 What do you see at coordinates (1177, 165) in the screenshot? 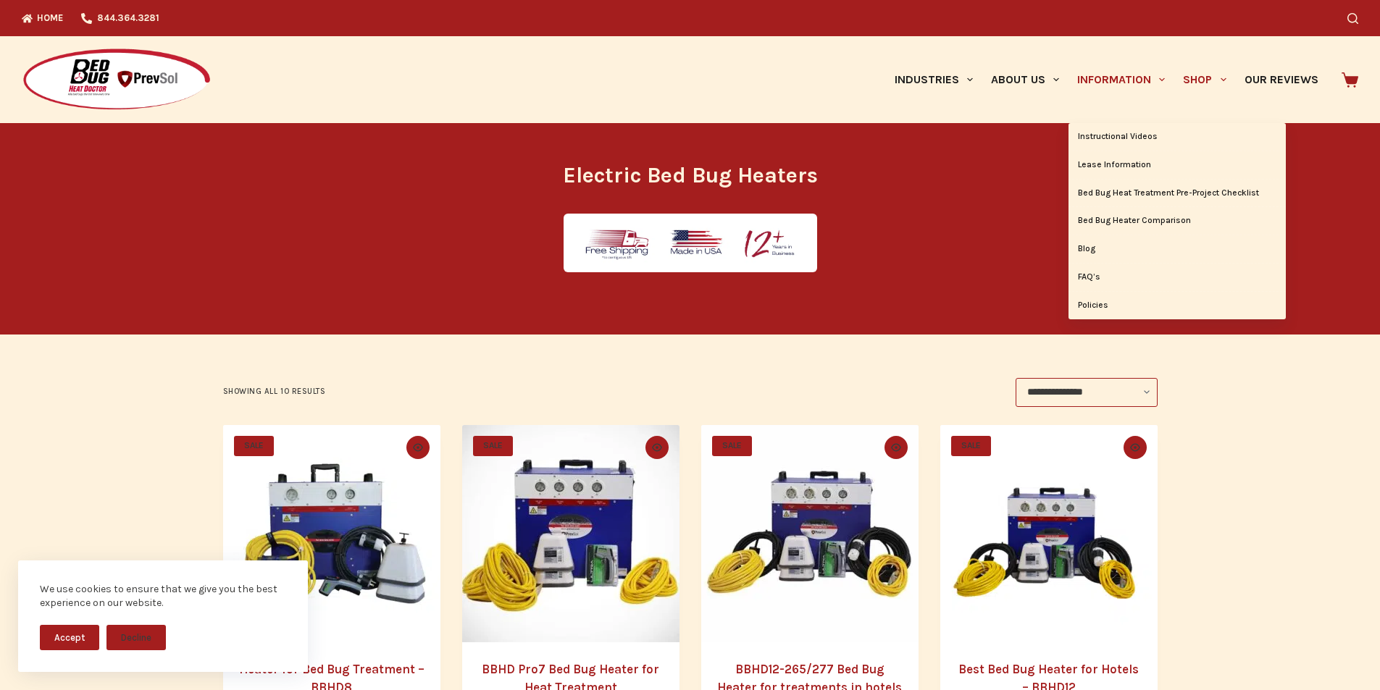
I see `a: Lease Information` at bounding box center [1177, 165].